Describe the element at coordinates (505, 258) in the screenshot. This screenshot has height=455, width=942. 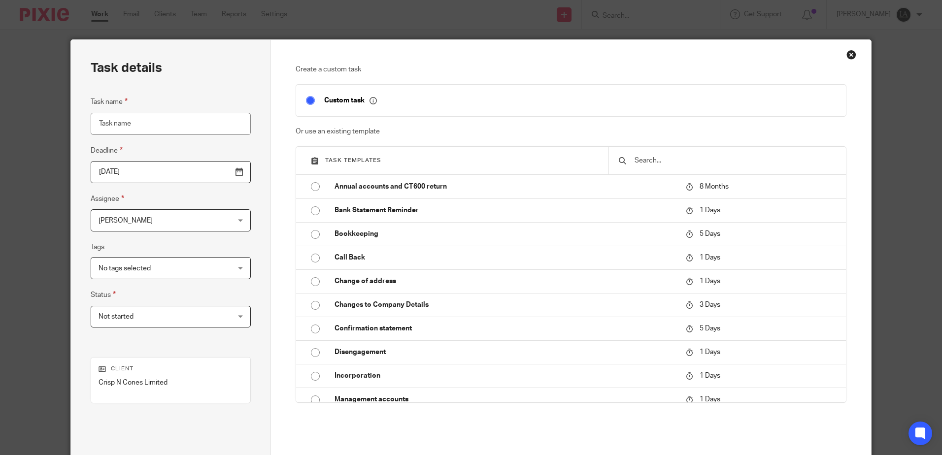
I see `p: Call Back` at that location.